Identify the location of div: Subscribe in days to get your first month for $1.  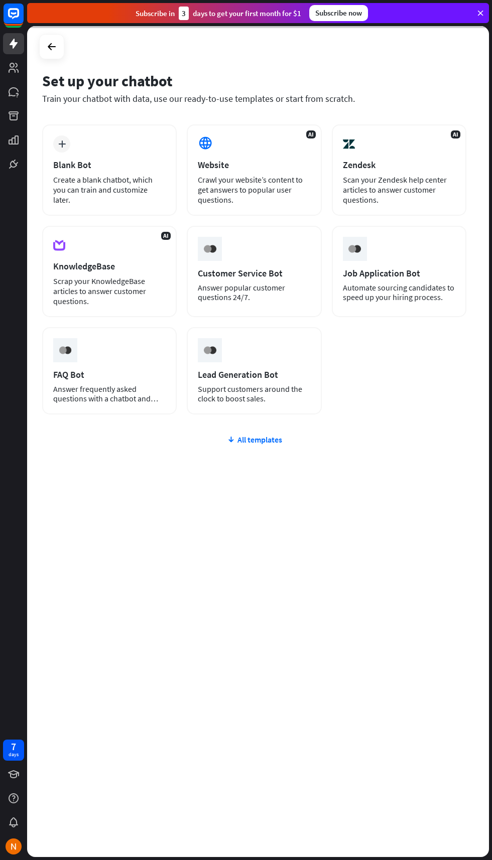
(218, 13).